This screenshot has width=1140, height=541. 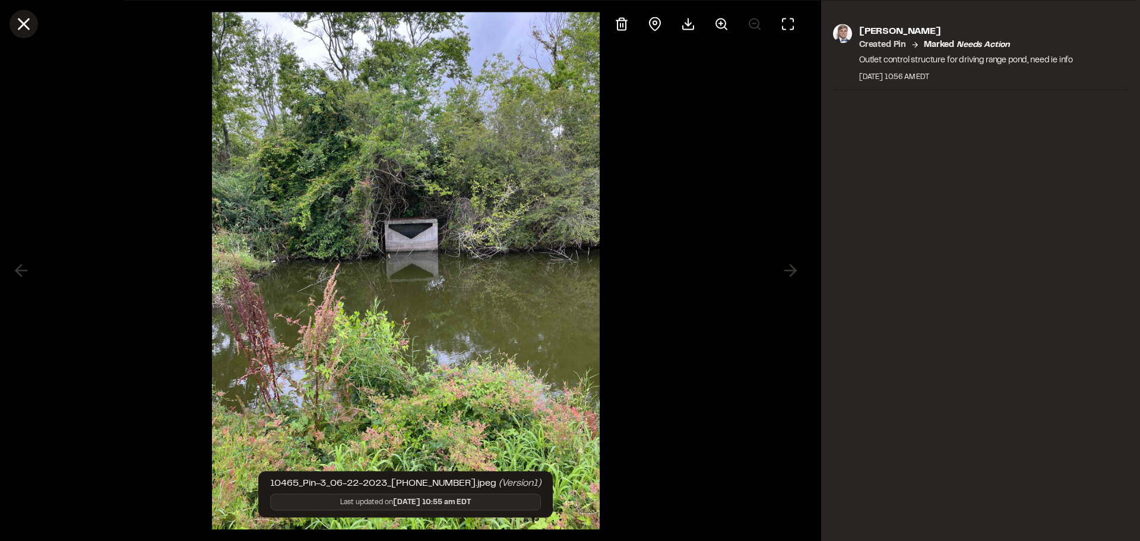 What do you see at coordinates (655, 24) in the screenshot?
I see `div: View pin on map` at bounding box center [655, 24].